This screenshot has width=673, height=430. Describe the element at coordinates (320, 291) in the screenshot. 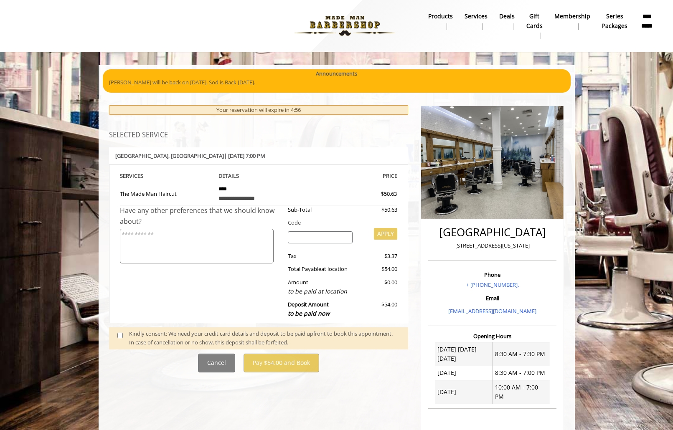

I see `div: to be paid at location` at that location.